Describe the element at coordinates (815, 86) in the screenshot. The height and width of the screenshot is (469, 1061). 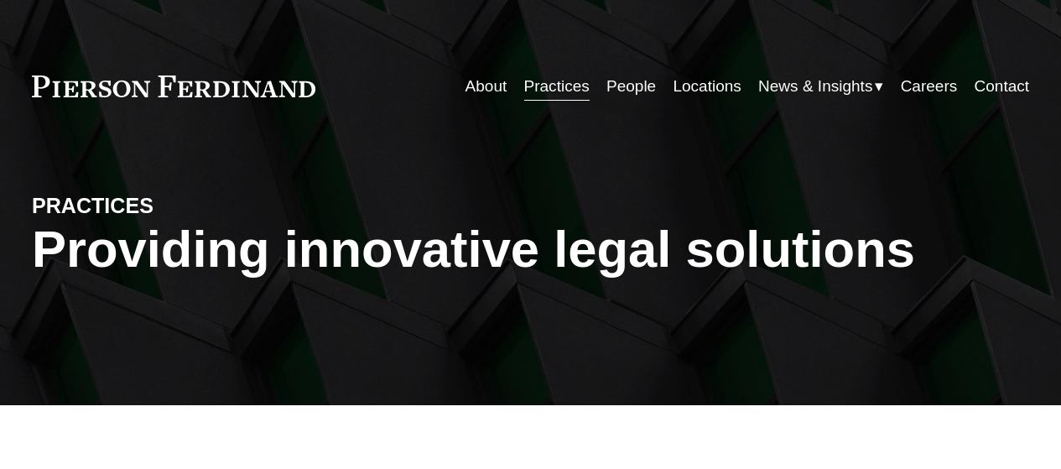
I see `span: News & Insights` at that location.